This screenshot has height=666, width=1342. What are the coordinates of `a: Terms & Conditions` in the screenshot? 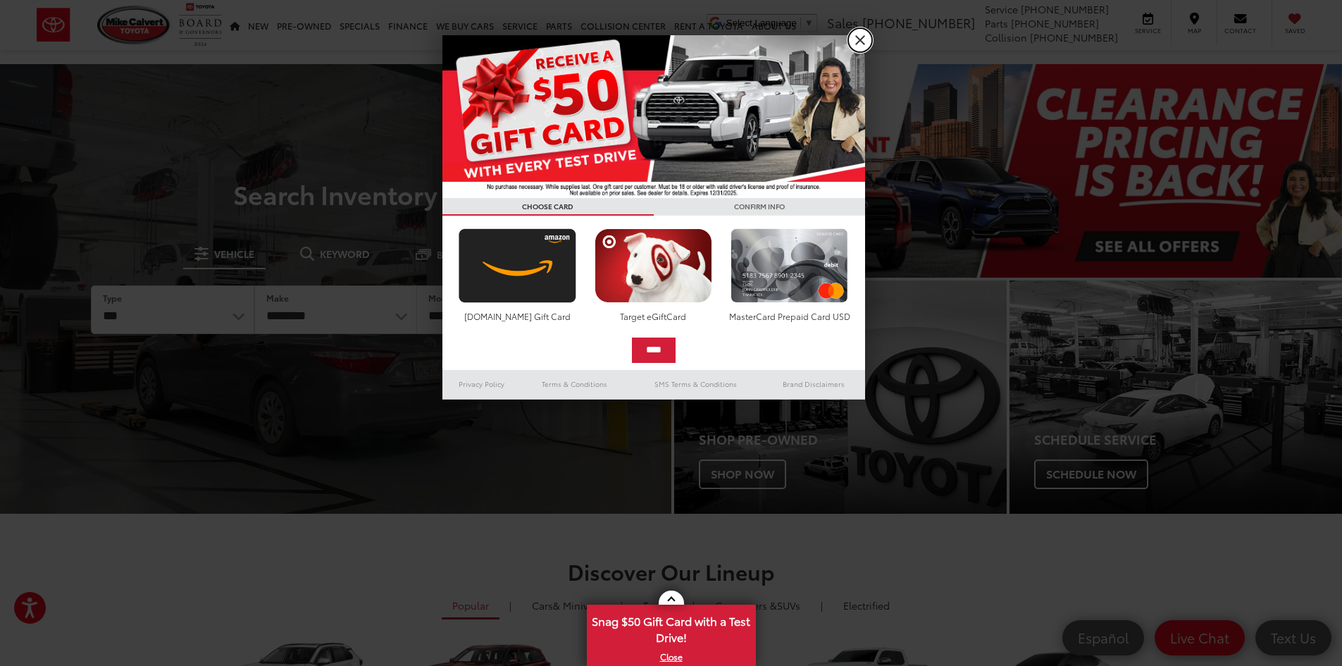 It's located at (574, 384).